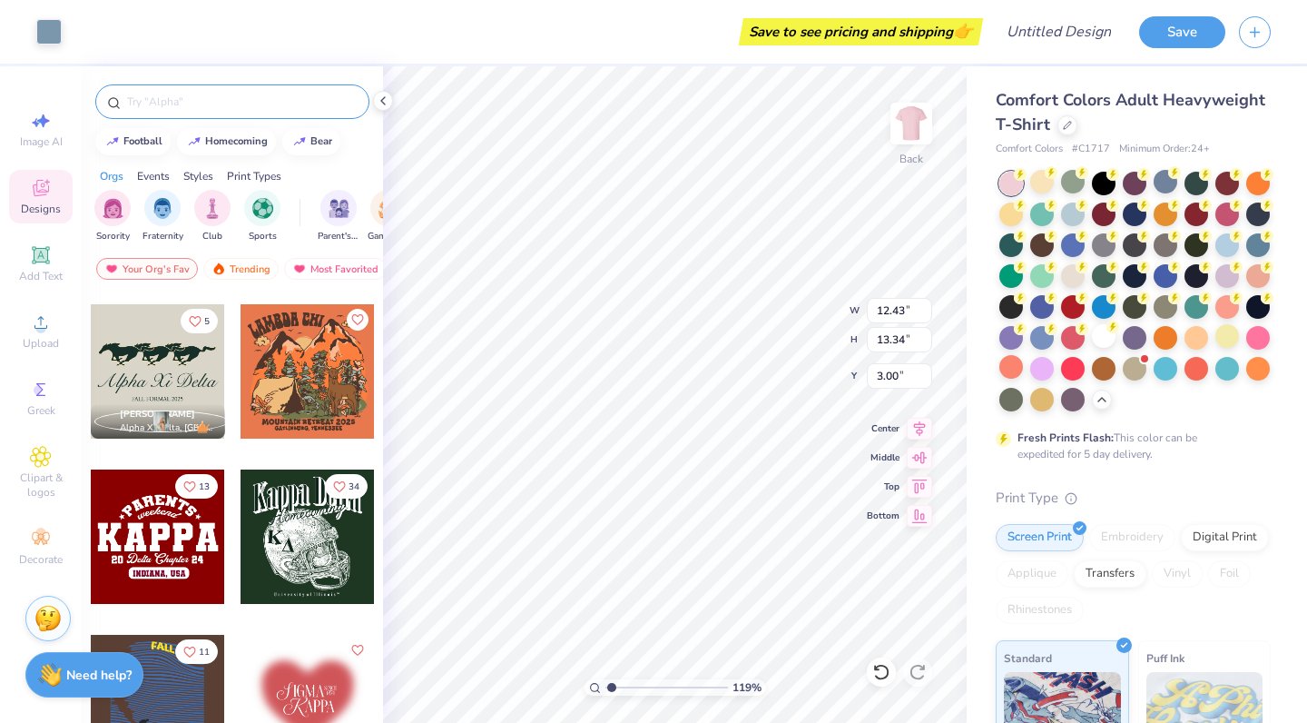  Describe the element at coordinates (335, 269) in the screenshot. I see `div: Most Favorited` at that location.